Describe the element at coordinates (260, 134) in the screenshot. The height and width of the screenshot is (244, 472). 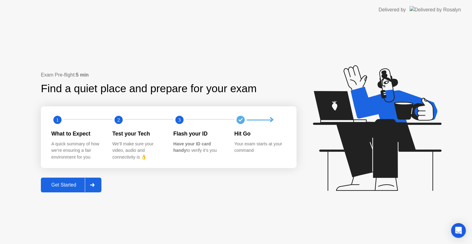
I see `div: Hit Go` at that location.